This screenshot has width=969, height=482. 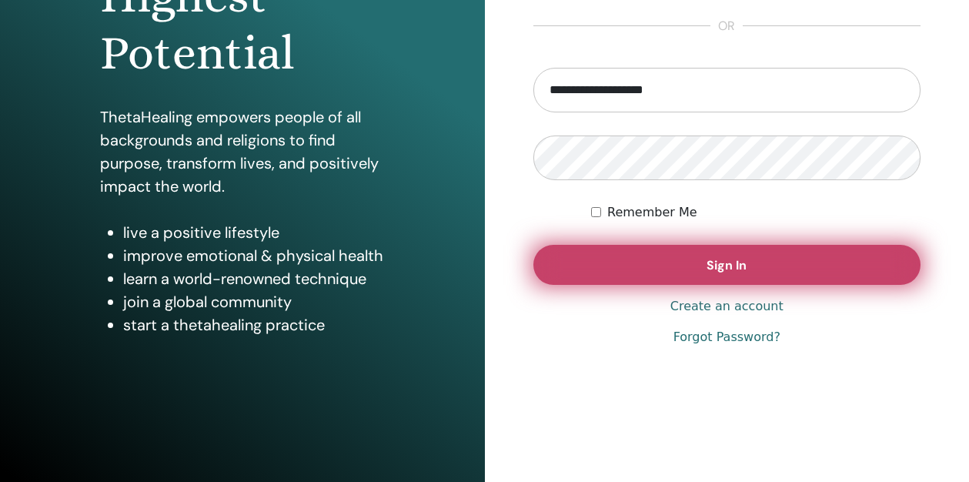 I want to click on p: ThetaHealing empowers people of all backgrounds and religions to find purpose, transform lives, a..., so click(x=242, y=152).